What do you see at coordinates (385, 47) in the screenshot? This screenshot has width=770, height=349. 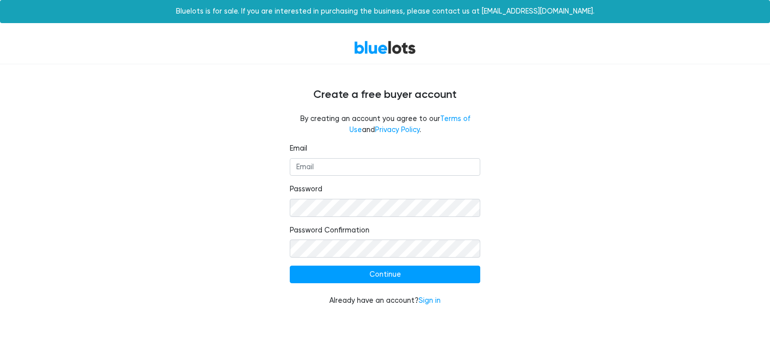 I see `a: BlueLots` at bounding box center [385, 47].